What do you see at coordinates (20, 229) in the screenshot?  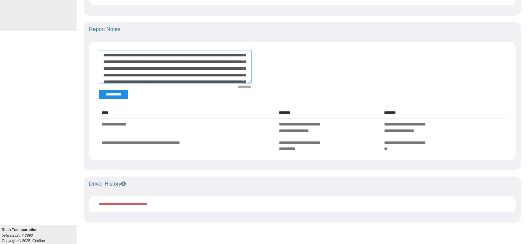 I see `b: Ruan Transportation` at bounding box center [20, 229].